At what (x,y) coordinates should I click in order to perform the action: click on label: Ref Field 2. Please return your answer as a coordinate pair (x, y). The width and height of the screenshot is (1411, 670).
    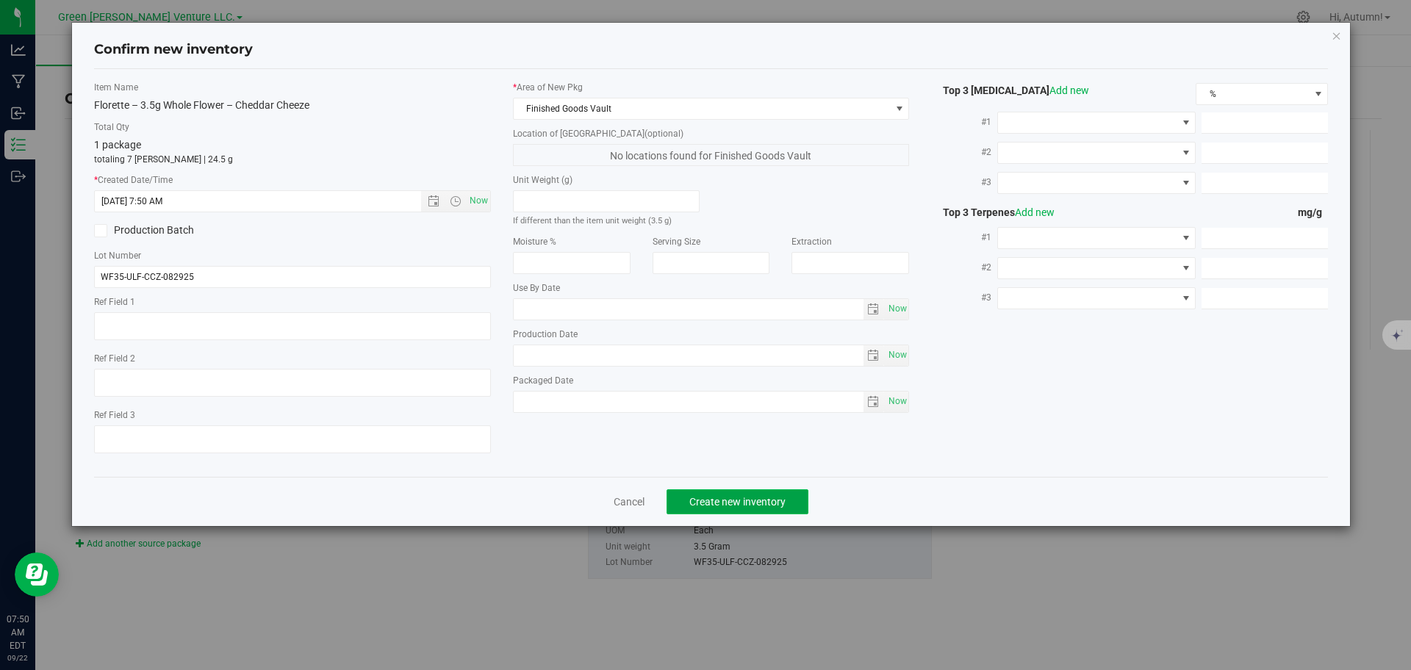
    Looking at the image, I should click on (293, 359).